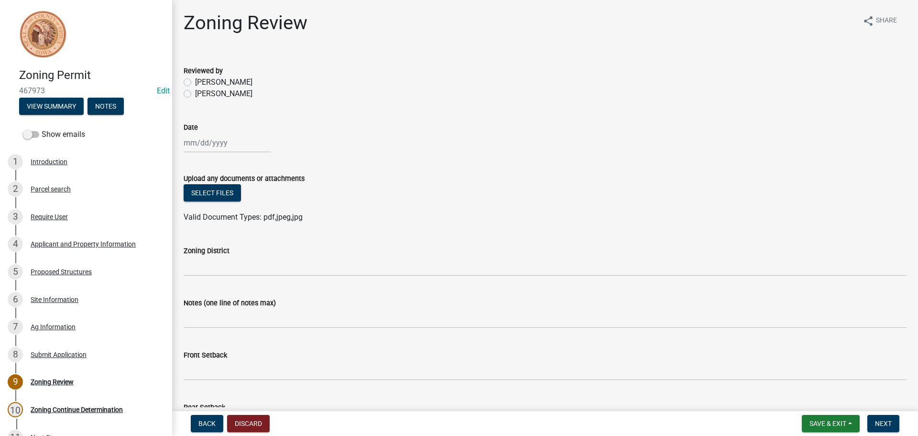 The height and width of the screenshot is (436, 918). What do you see at coordinates (15, 272) in the screenshot?
I see `div: 5` at bounding box center [15, 272].